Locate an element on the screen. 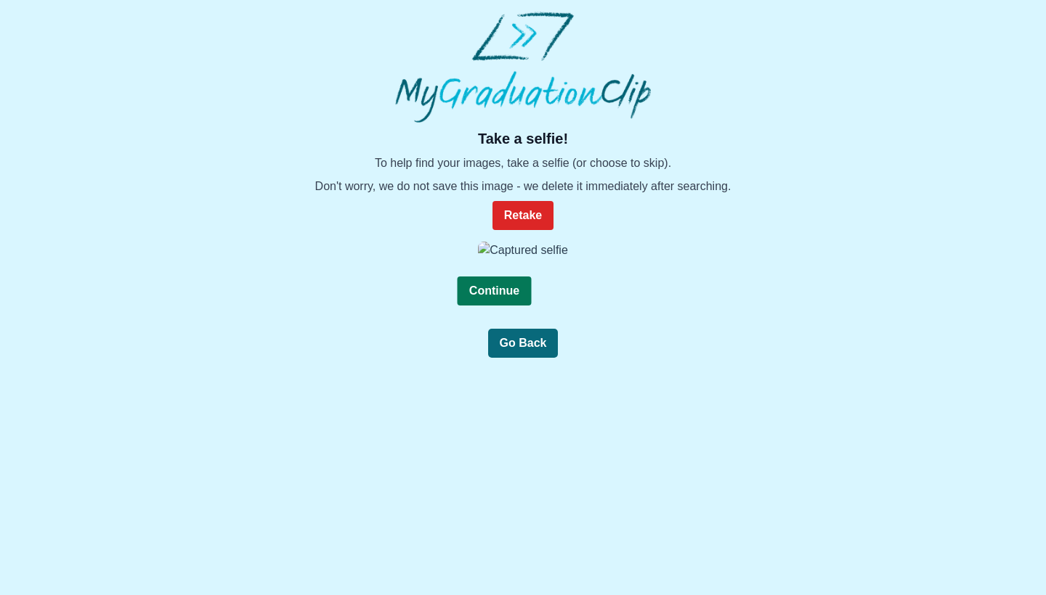 This screenshot has width=1046, height=595. img: Captured selfie is located at coordinates (523, 251).